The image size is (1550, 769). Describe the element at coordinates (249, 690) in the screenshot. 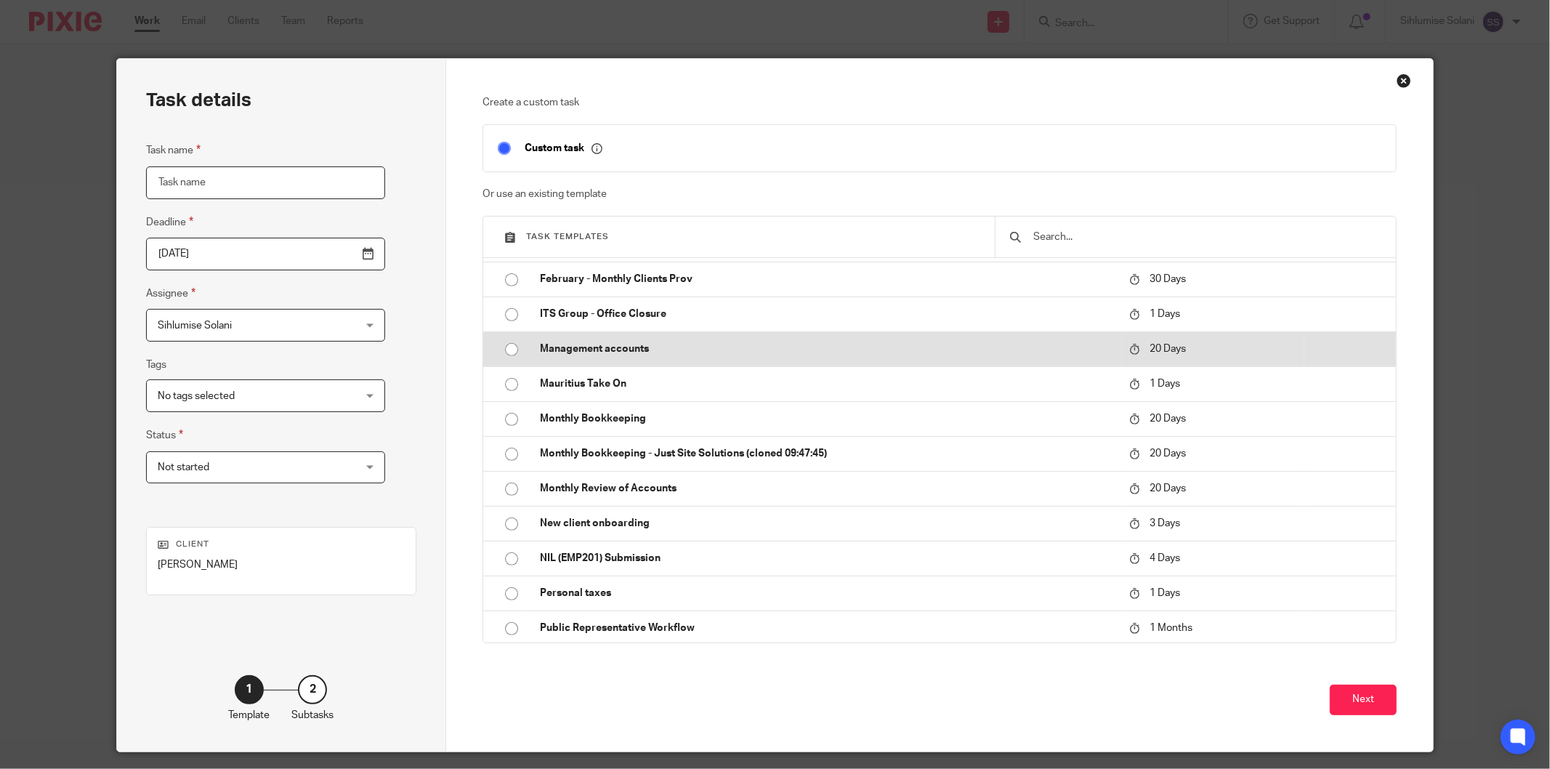

I see `div: 1` at that location.